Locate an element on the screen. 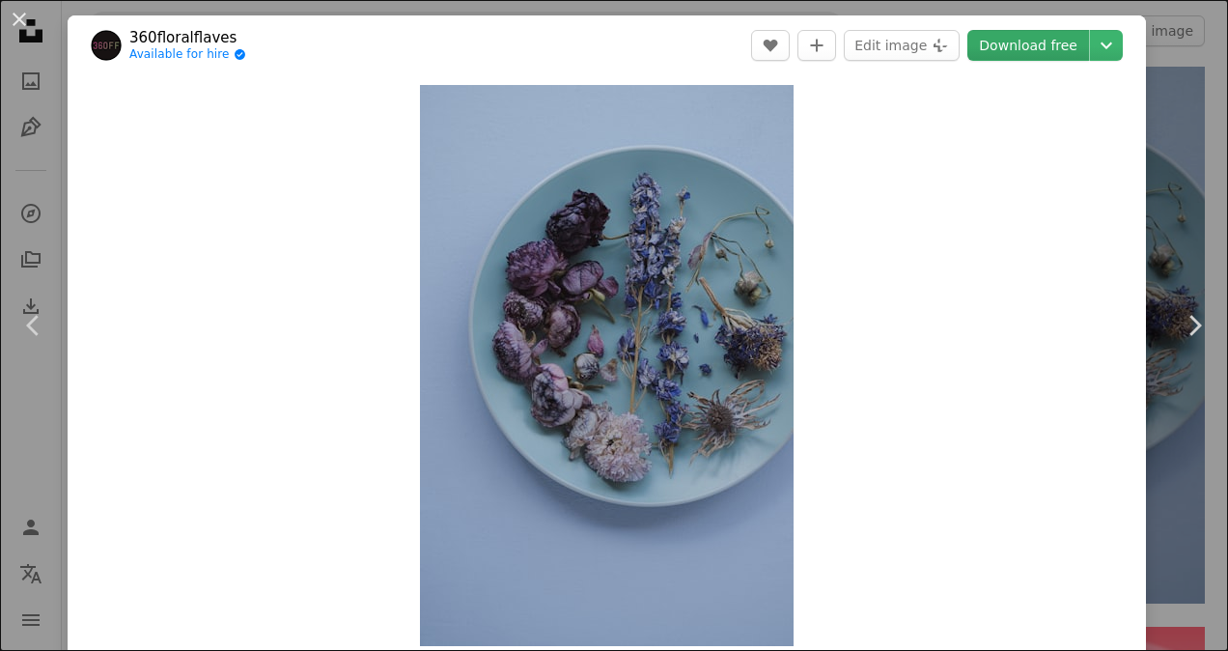 The width and height of the screenshot is (1228, 651). img: Go to 360floralflaves's profile is located at coordinates (106, 45).